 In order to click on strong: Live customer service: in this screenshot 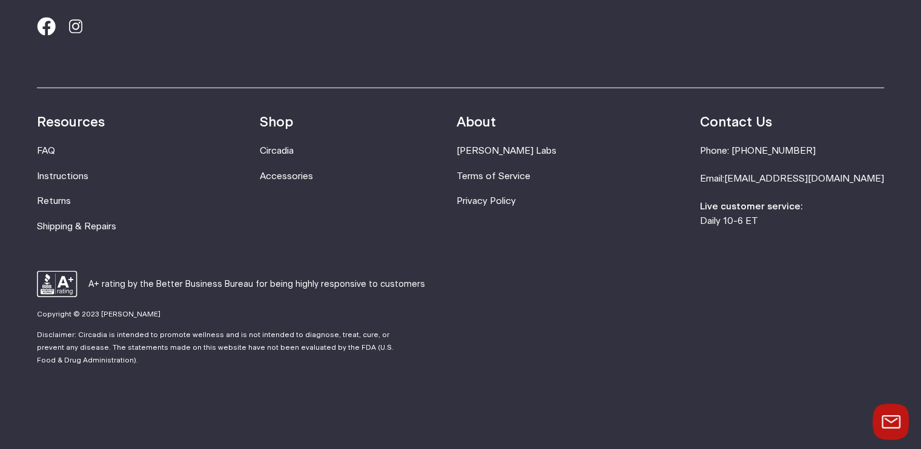, I will do `click(751, 206)`.